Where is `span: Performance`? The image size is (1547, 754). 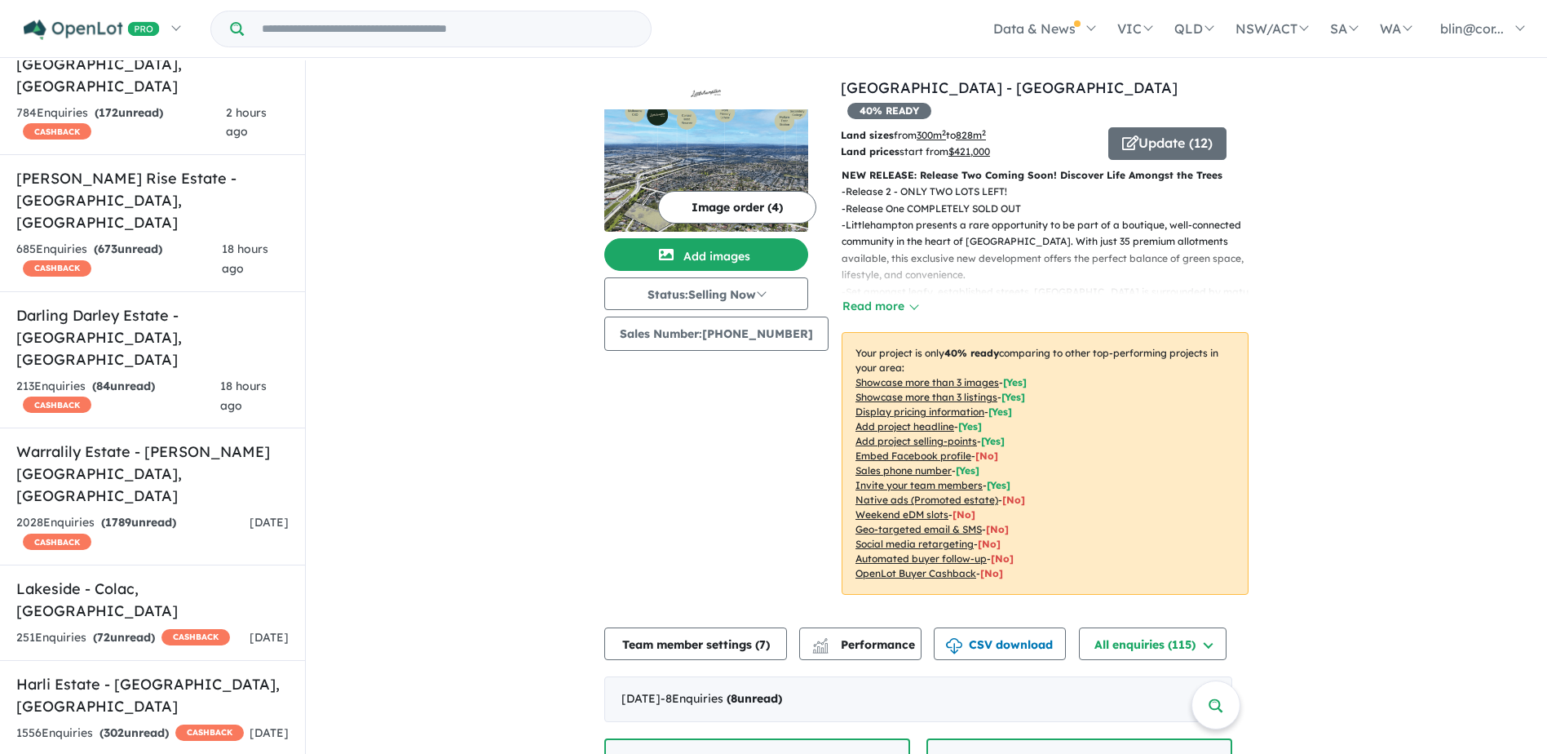
span: Performance is located at coordinates (864, 644).